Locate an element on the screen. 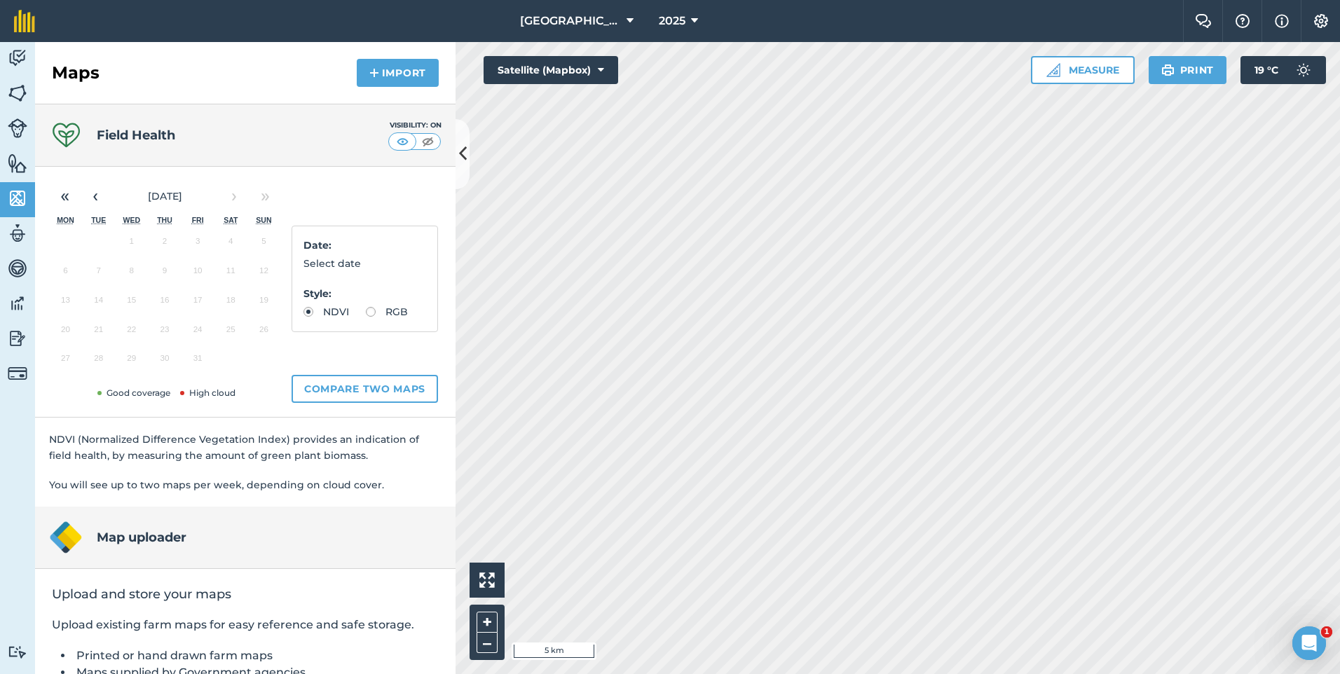 Image resolution: width=1340 pixels, height=674 pixels. abbr: Sunday is located at coordinates (264, 220).